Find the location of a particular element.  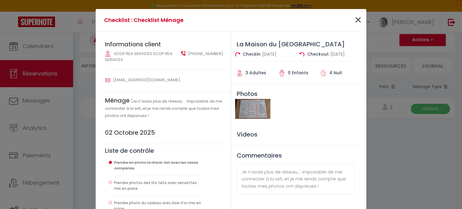

div: Je n'avais plus de réseau.... impossible de me connecter à la wifi, et je me rends compte que tou... is located at coordinates (296, 179).